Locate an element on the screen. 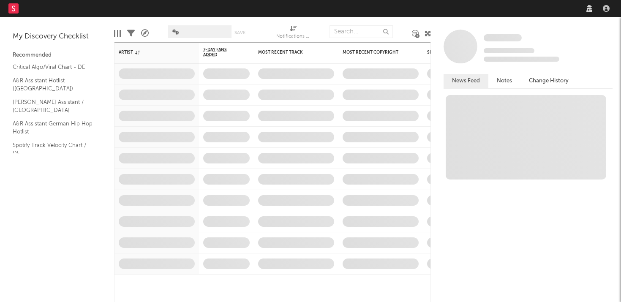 This screenshot has height=302, width=621. button: Change History is located at coordinates (549, 81).